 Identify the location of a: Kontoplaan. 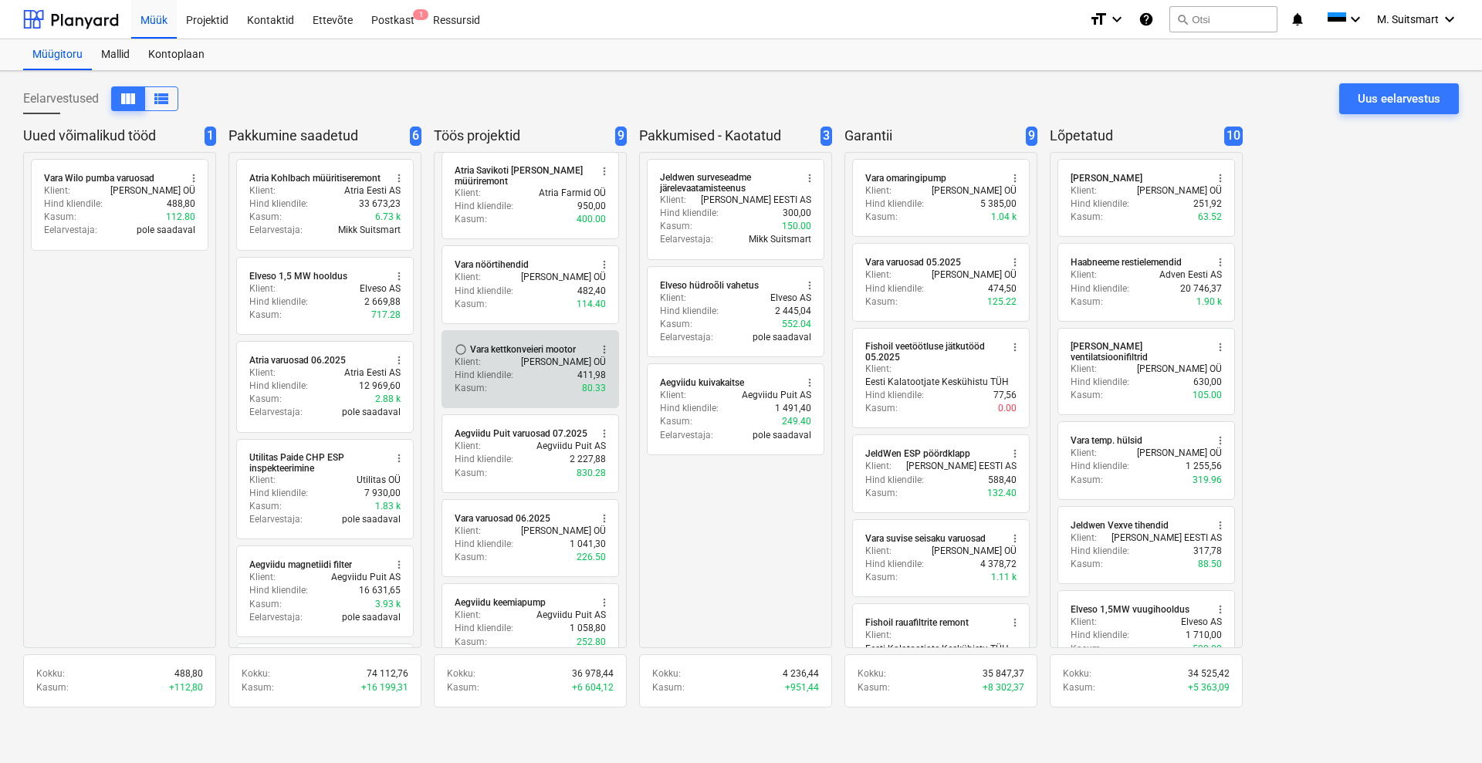
(176, 55).